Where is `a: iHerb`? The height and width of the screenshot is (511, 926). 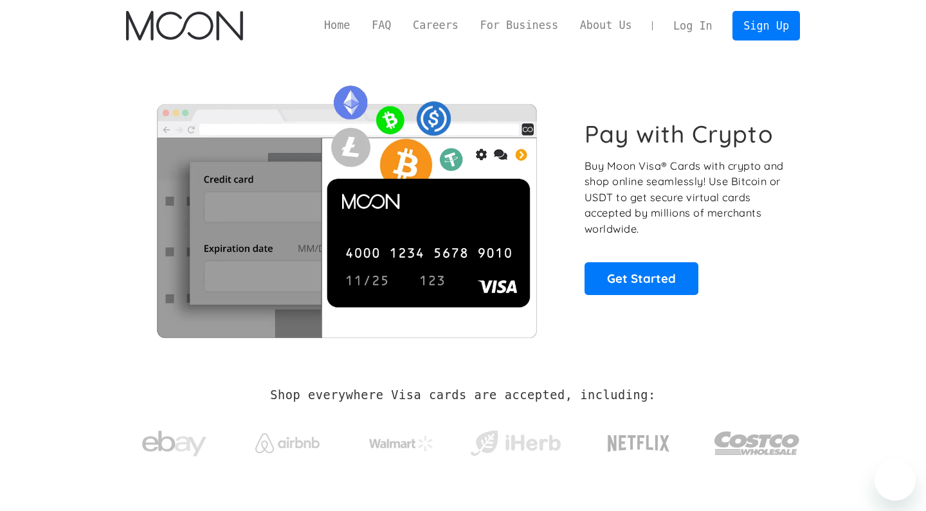
a: iHerb is located at coordinates (515, 440).